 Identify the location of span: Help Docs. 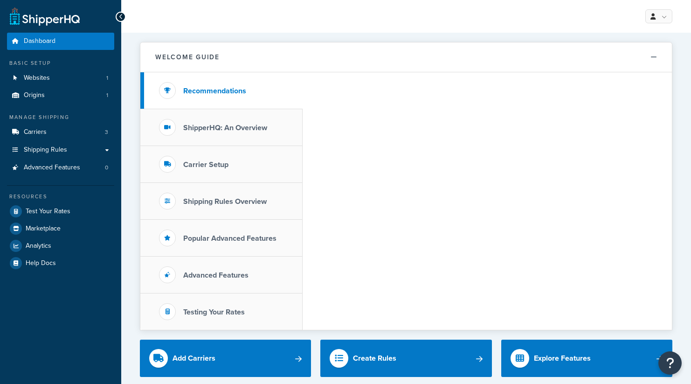
(41, 263).